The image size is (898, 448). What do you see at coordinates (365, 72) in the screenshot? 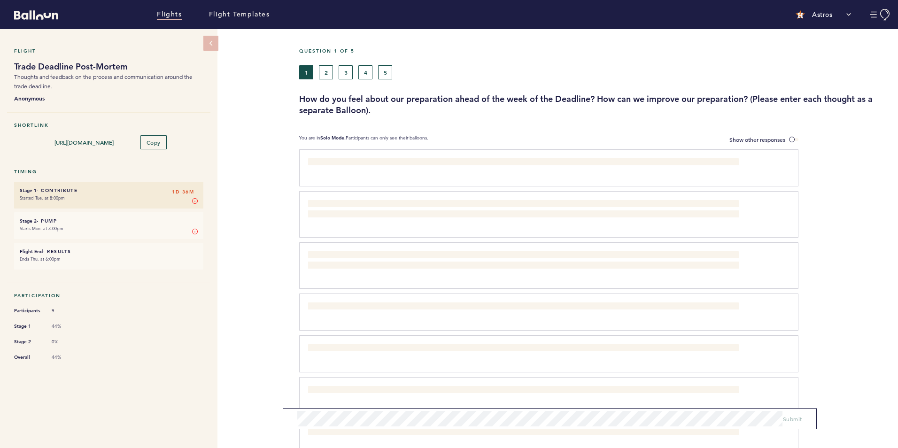
I see `button: 4` at bounding box center [365, 72].